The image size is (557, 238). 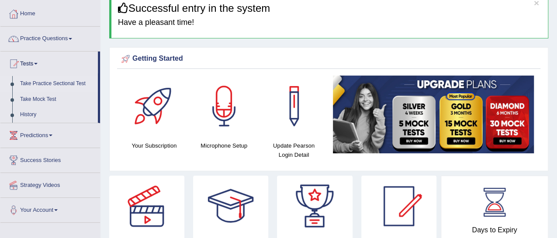 I want to click on img: small5.jpg, so click(x=433, y=114).